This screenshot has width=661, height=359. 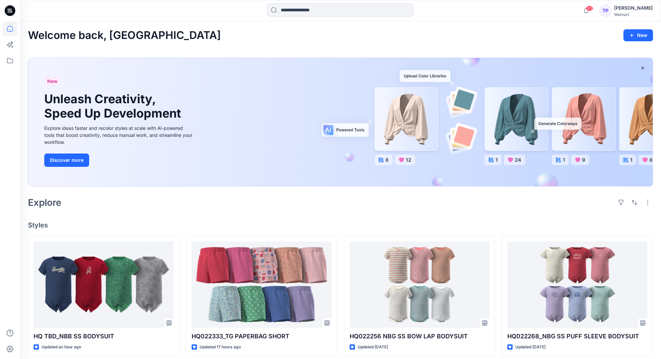 I want to click on a: HQ022268_NBG SS PUFF SLEEVE BODYSUIT, so click(x=577, y=284).